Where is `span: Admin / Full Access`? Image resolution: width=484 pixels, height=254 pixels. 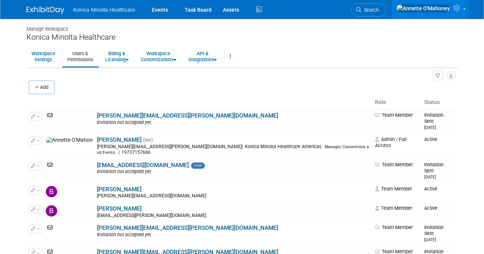 span: Admin / Full Access is located at coordinates (390, 142).